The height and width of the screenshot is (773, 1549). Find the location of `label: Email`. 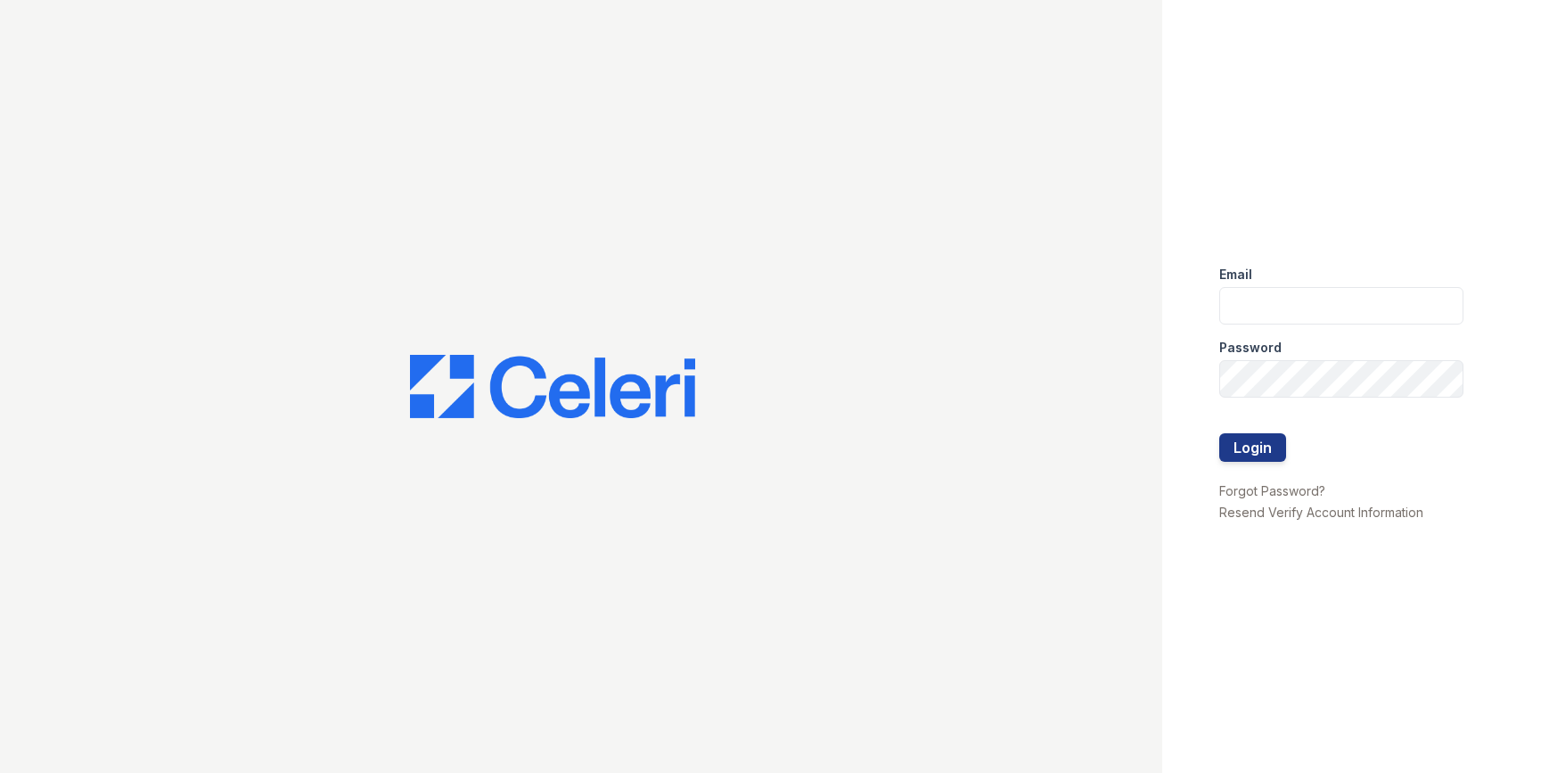

label: Email is located at coordinates (1235, 275).